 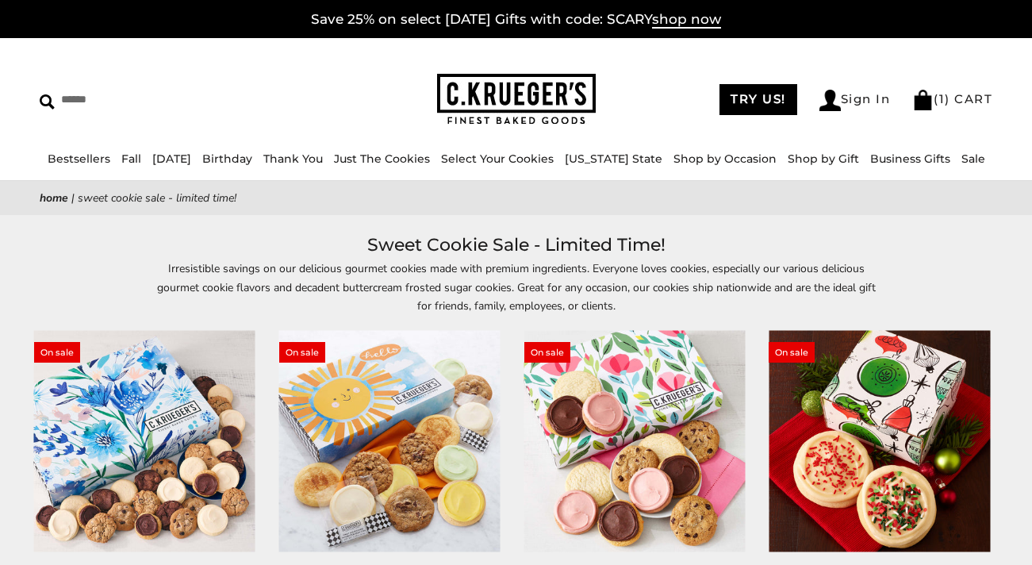 What do you see at coordinates (497, 159) in the screenshot?
I see `a: Select Your Cookies` at bounding box center [497, 159].